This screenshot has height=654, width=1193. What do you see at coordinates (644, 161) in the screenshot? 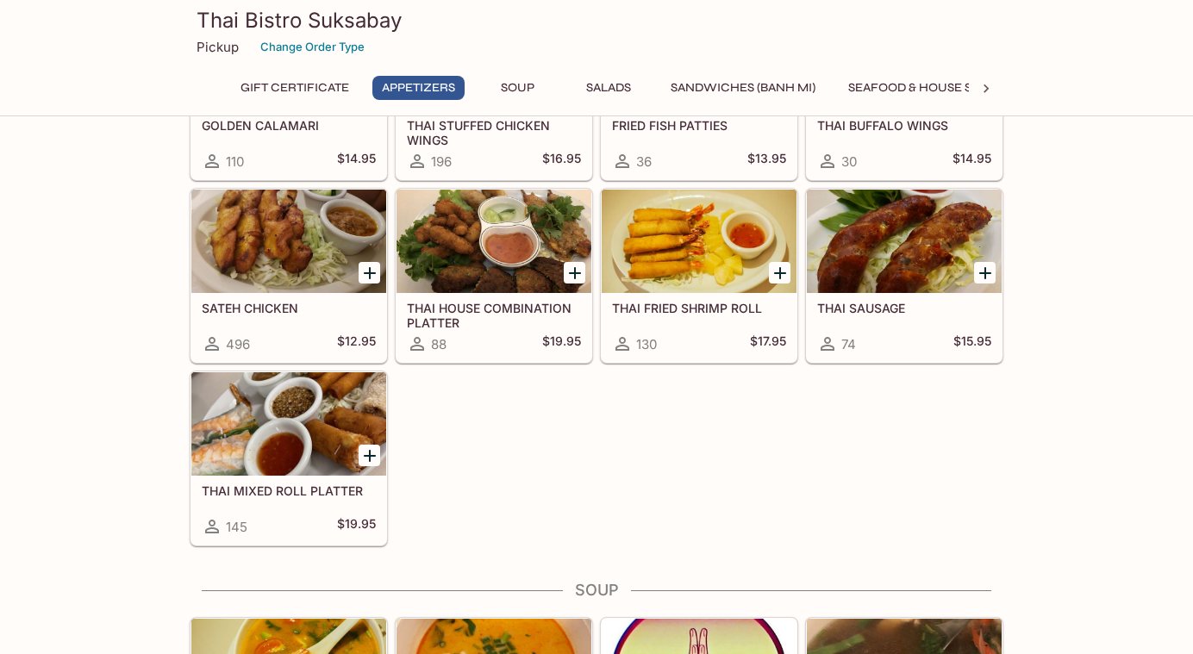
I see `span: 36` at bounding box center [644, 161].